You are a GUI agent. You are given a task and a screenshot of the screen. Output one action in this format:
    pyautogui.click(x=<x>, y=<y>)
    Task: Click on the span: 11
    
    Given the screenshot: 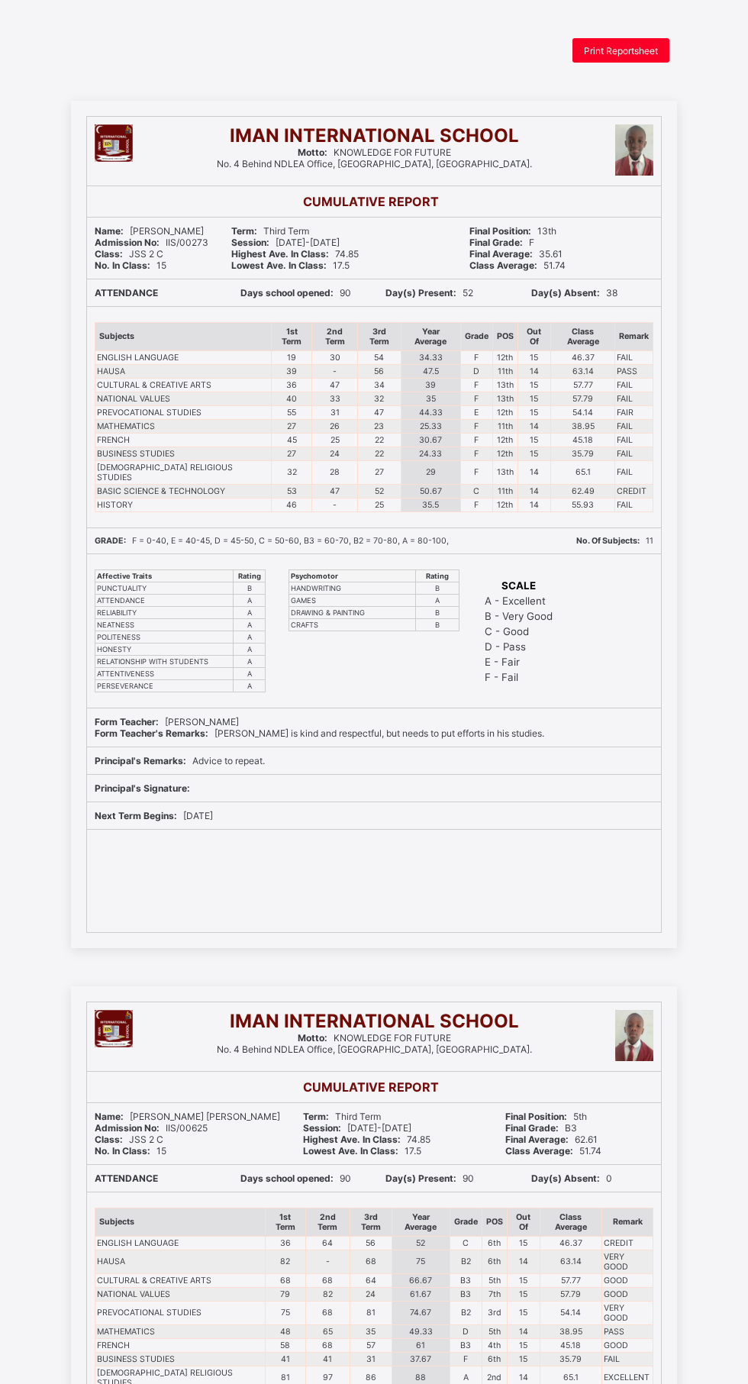 What is the action you would take?
    pyautogui.click(x=614, y=540)
    